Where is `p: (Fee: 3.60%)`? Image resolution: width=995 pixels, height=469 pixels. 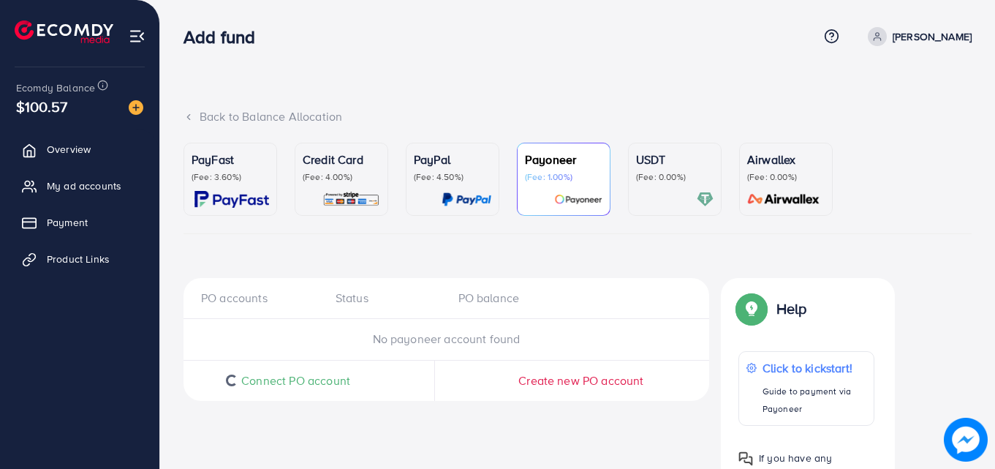
p: (Fee: 3.60%) is located at coordinates (230, 177).